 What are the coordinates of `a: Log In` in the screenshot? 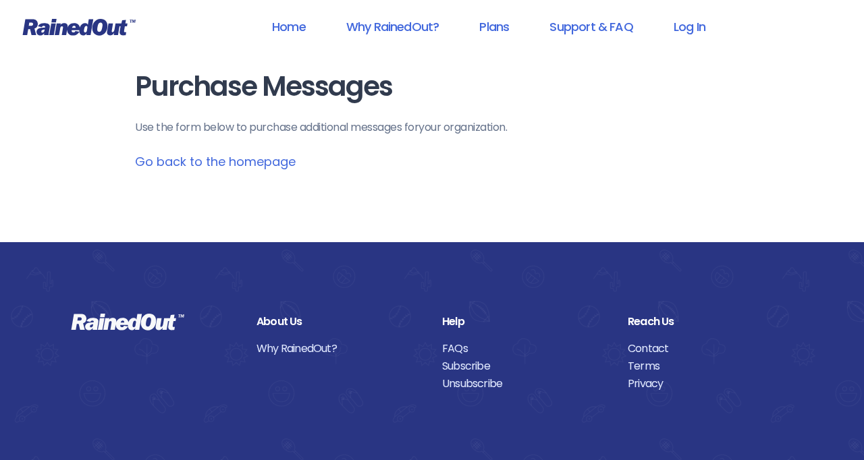 It's located at (689, 26).